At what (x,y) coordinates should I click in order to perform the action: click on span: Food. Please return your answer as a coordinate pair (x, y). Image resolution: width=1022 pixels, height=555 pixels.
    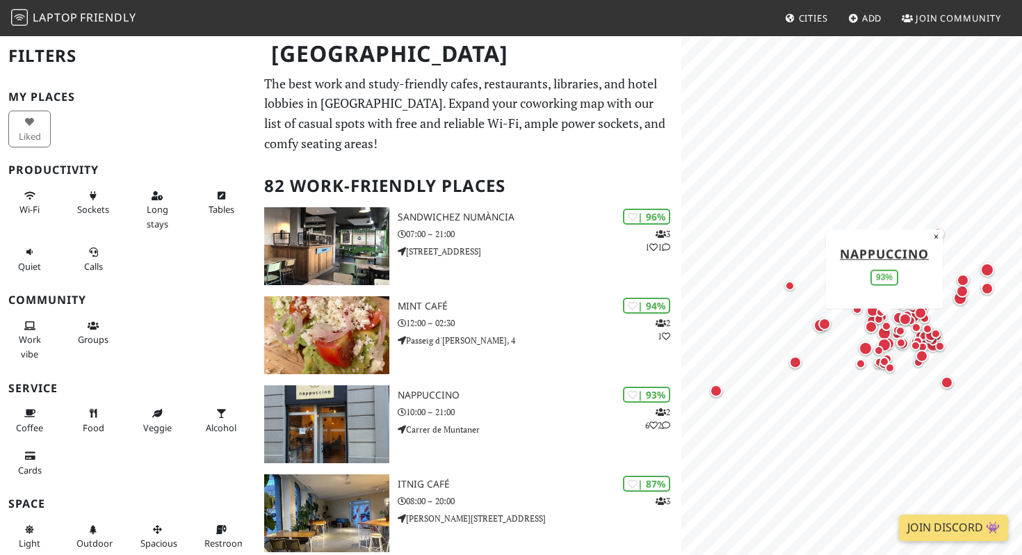
    Looking at the image, I should click on (93, 427).